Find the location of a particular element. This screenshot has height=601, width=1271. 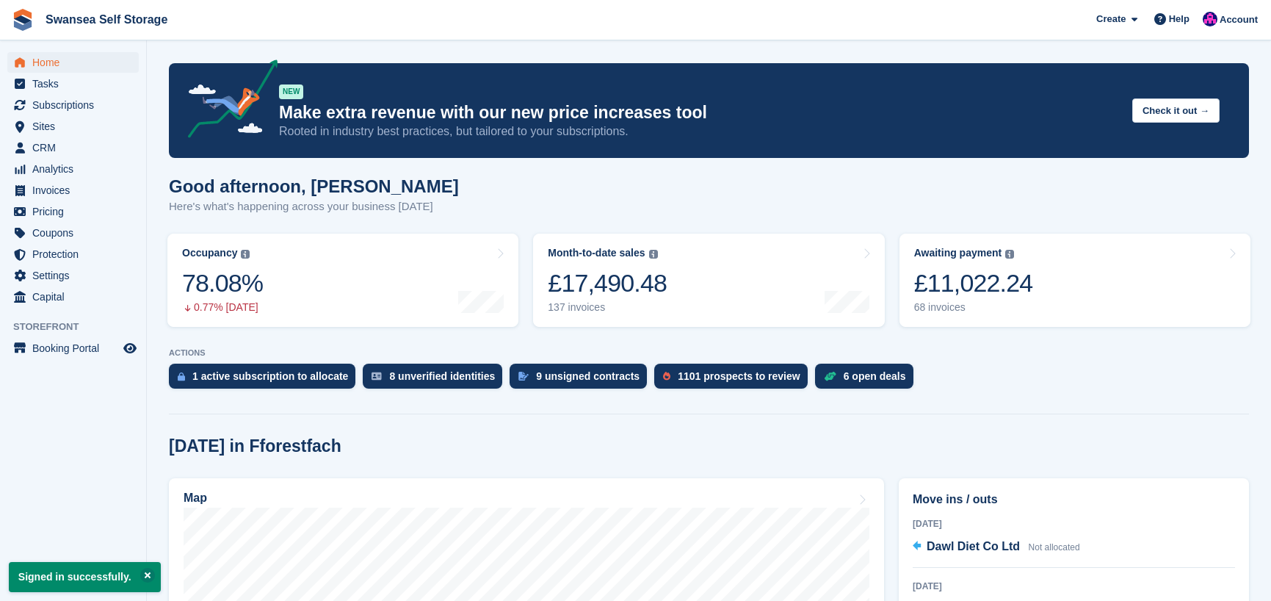

div: 8 unverified identities is located at coordinates (442, 376).